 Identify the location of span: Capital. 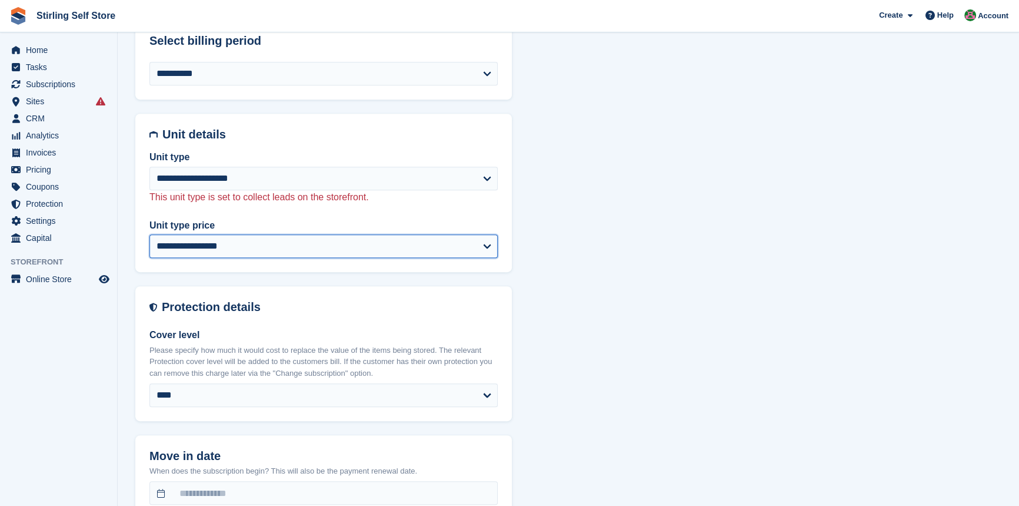
(61, 238).